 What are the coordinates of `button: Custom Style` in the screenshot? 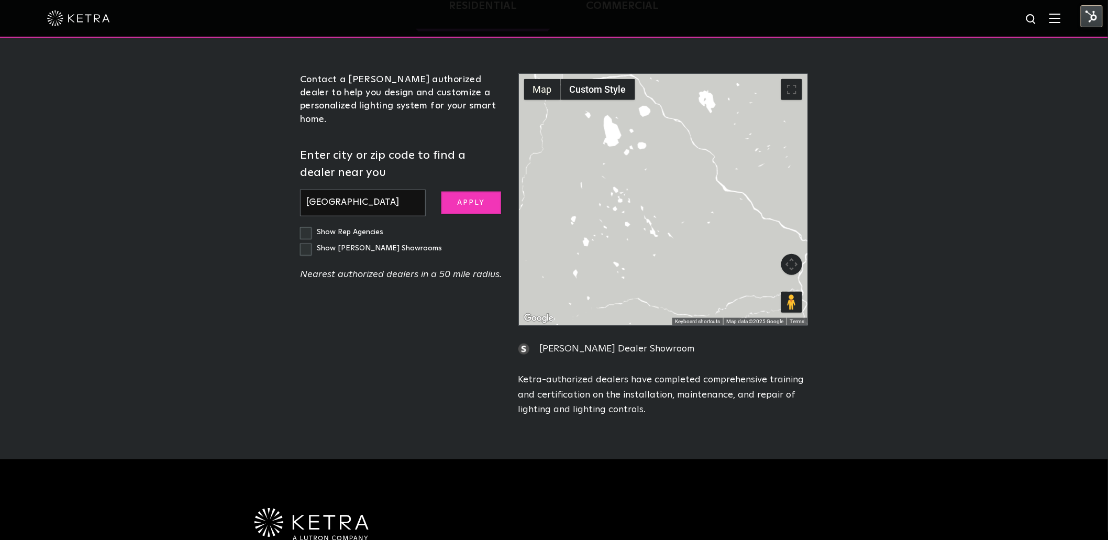 It's located at (598, 90).